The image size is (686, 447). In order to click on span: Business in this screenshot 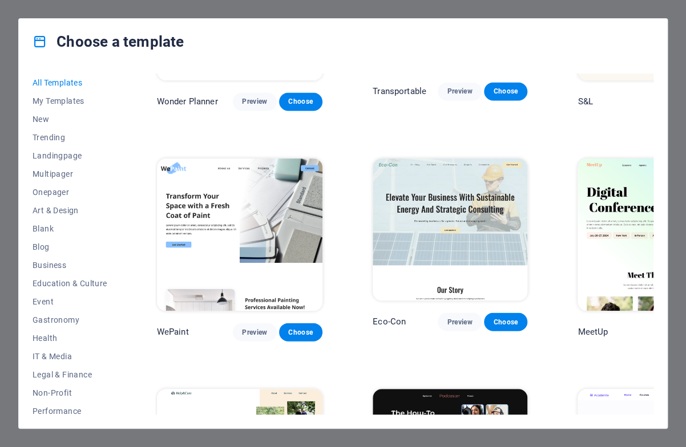, I will do `click(70, 265)`.